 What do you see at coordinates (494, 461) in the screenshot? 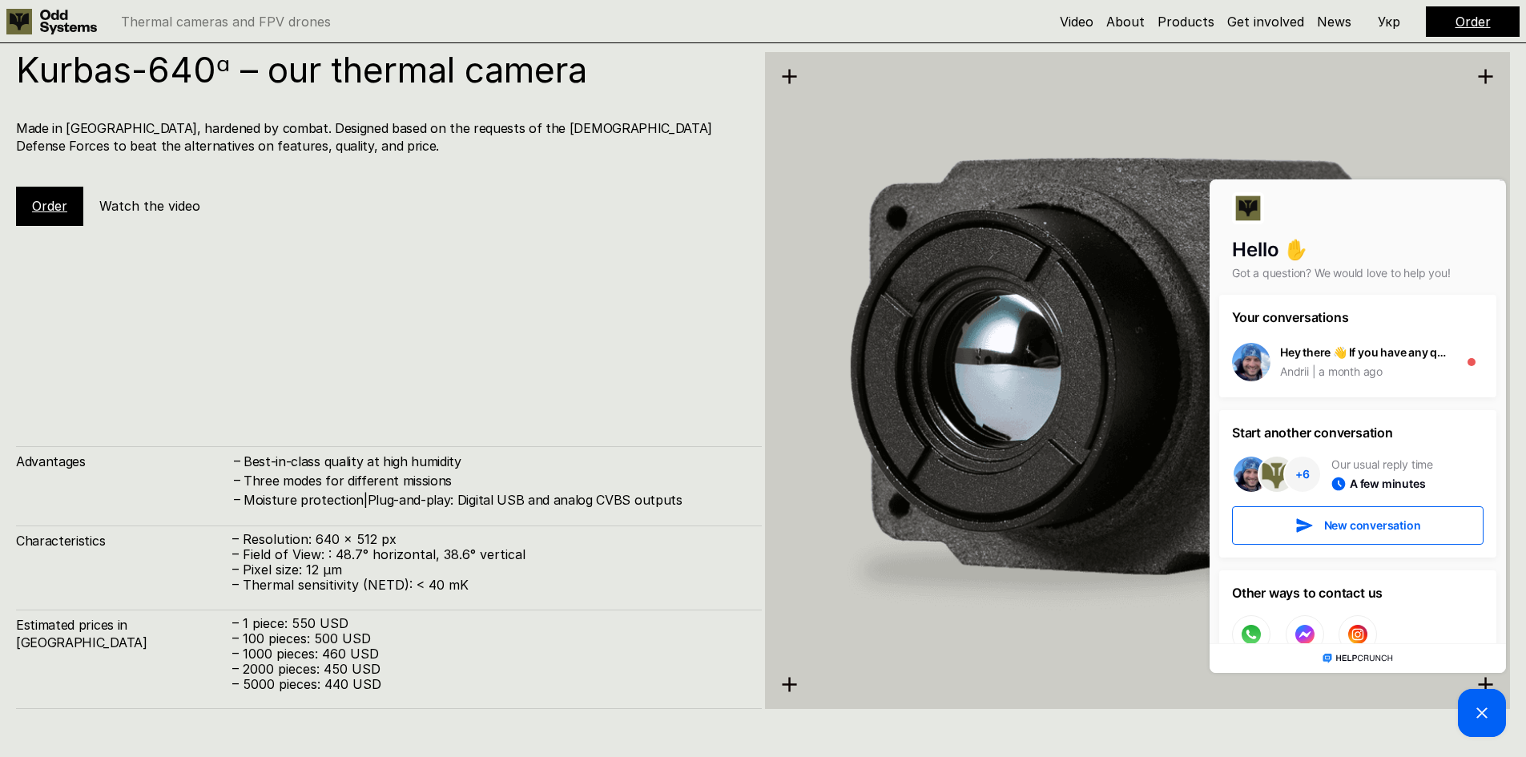
I see `h4: Best-in-class quality at high humidity` at bounding box center [494, 461].